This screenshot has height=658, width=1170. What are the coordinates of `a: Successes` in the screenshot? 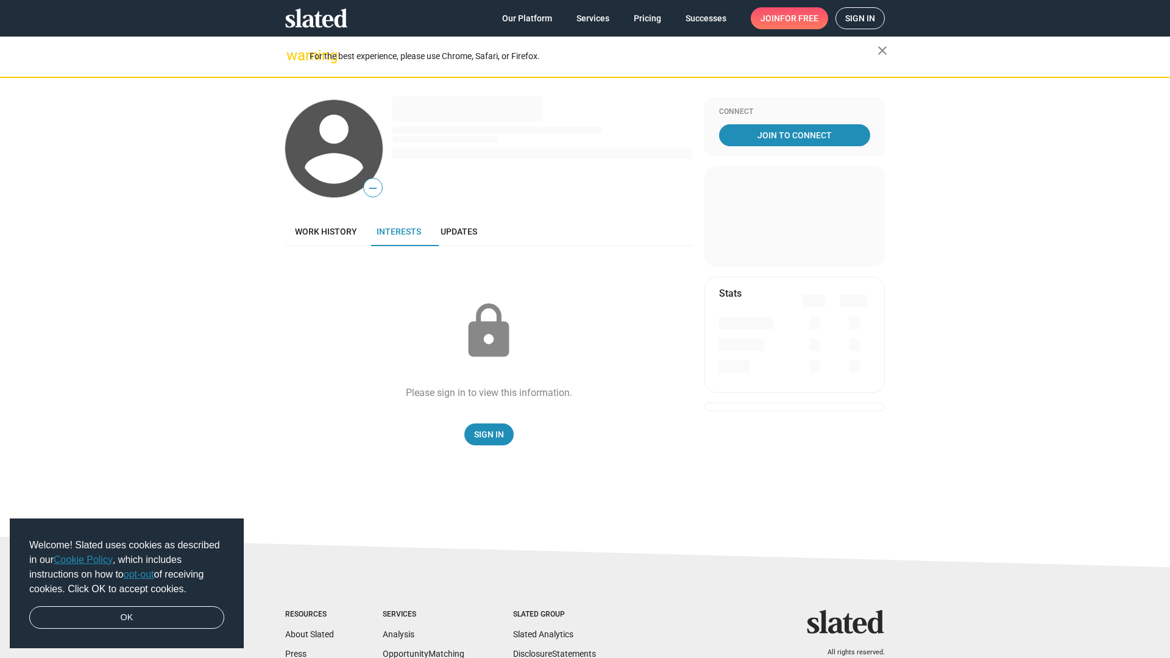 It's located at (705, 18).